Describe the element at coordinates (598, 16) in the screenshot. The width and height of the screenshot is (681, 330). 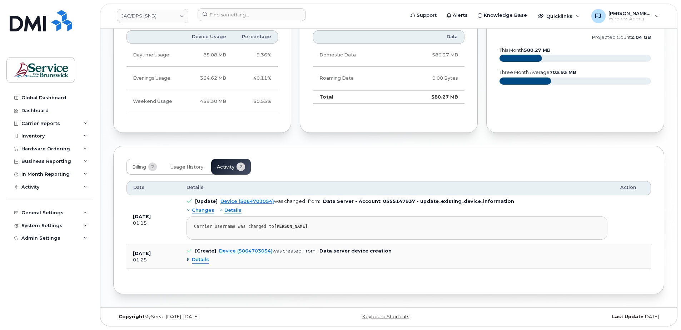
I see `span: FJ` at that location.